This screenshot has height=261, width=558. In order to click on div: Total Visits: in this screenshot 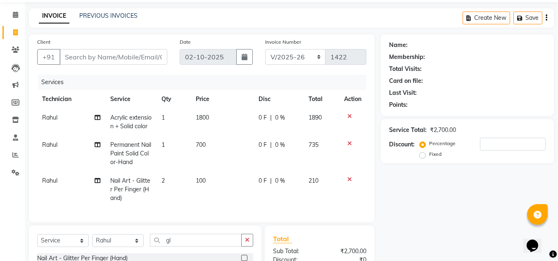, I will do `click(405, 69)`.